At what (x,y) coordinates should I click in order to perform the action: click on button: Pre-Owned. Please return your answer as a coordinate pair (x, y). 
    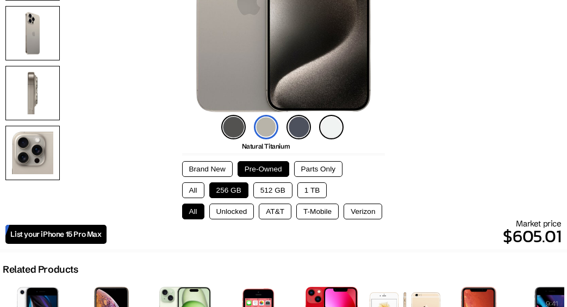
    Looking at the image, I should click on (263, 168).